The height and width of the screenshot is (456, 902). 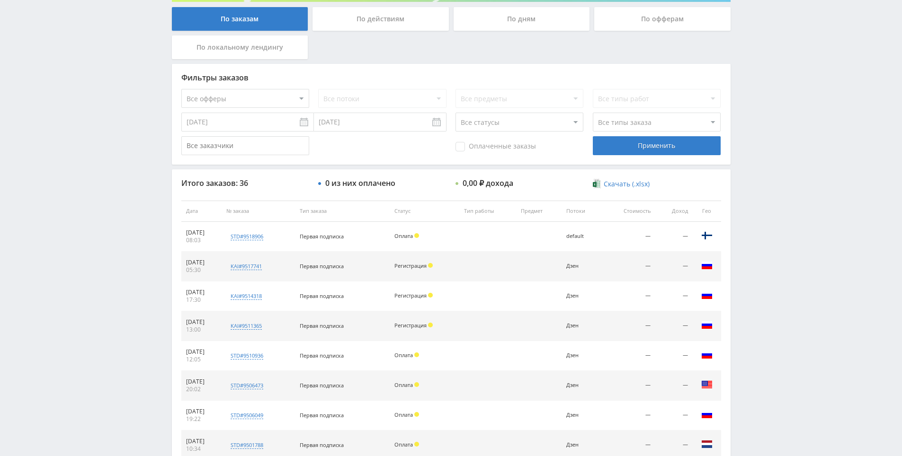 I want to click on th: Статус, so click(x=424, y=211).